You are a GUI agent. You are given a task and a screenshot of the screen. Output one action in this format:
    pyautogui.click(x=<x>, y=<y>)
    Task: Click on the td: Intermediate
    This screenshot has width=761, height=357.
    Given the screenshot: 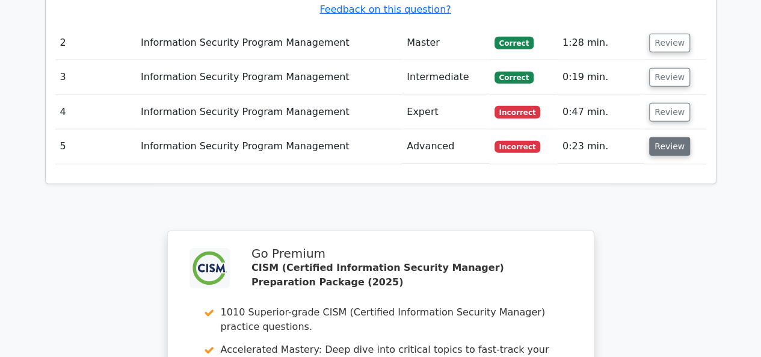 What is the action you would take?
    pyautogui.click(x=445, y=77)
    